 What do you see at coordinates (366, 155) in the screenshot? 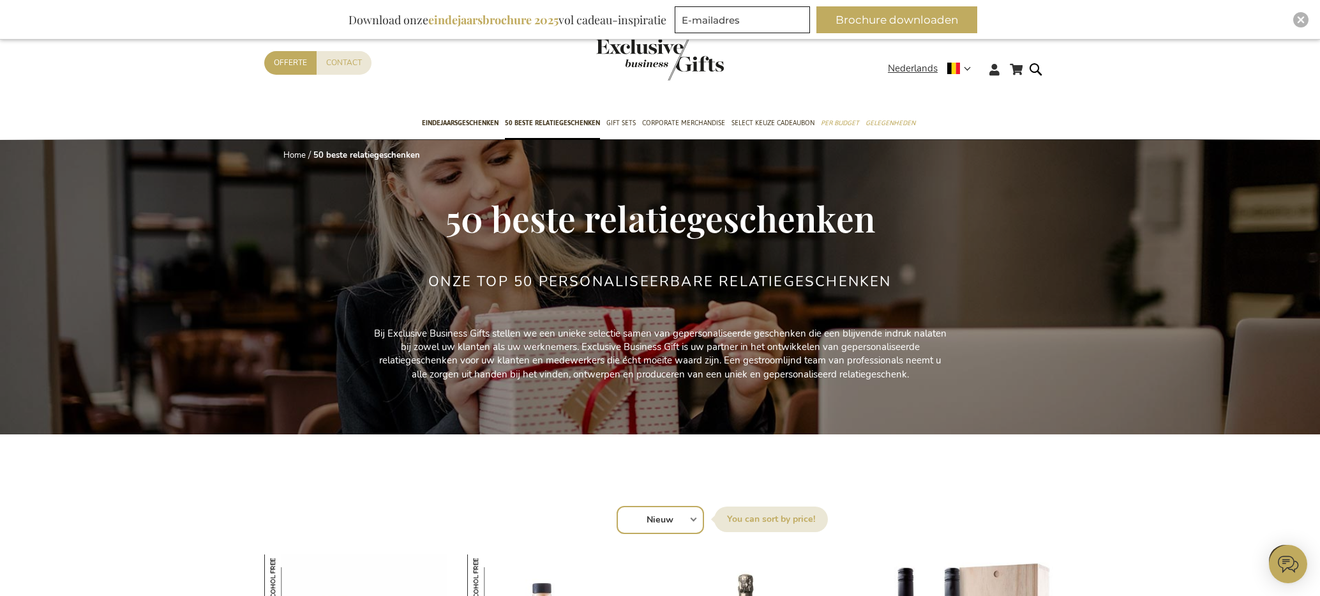
I see `strong: 50 beste relatiegeschenken` at bounding box center [366, 155].